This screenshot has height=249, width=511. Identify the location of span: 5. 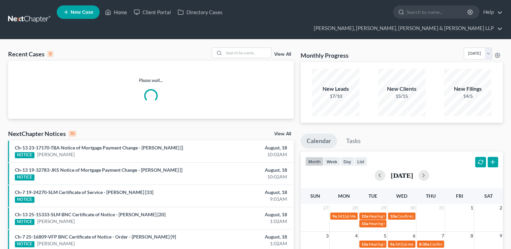
(385, 236).